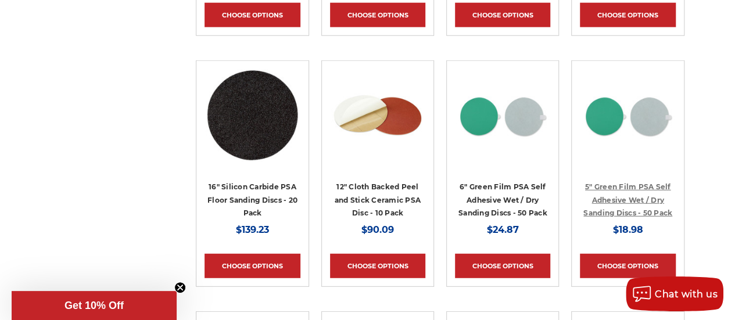 The image size is (735, 320). I want to click on a: Silicon Carbide 16" PSA Floor Sanding Disc, so click(252, 117).